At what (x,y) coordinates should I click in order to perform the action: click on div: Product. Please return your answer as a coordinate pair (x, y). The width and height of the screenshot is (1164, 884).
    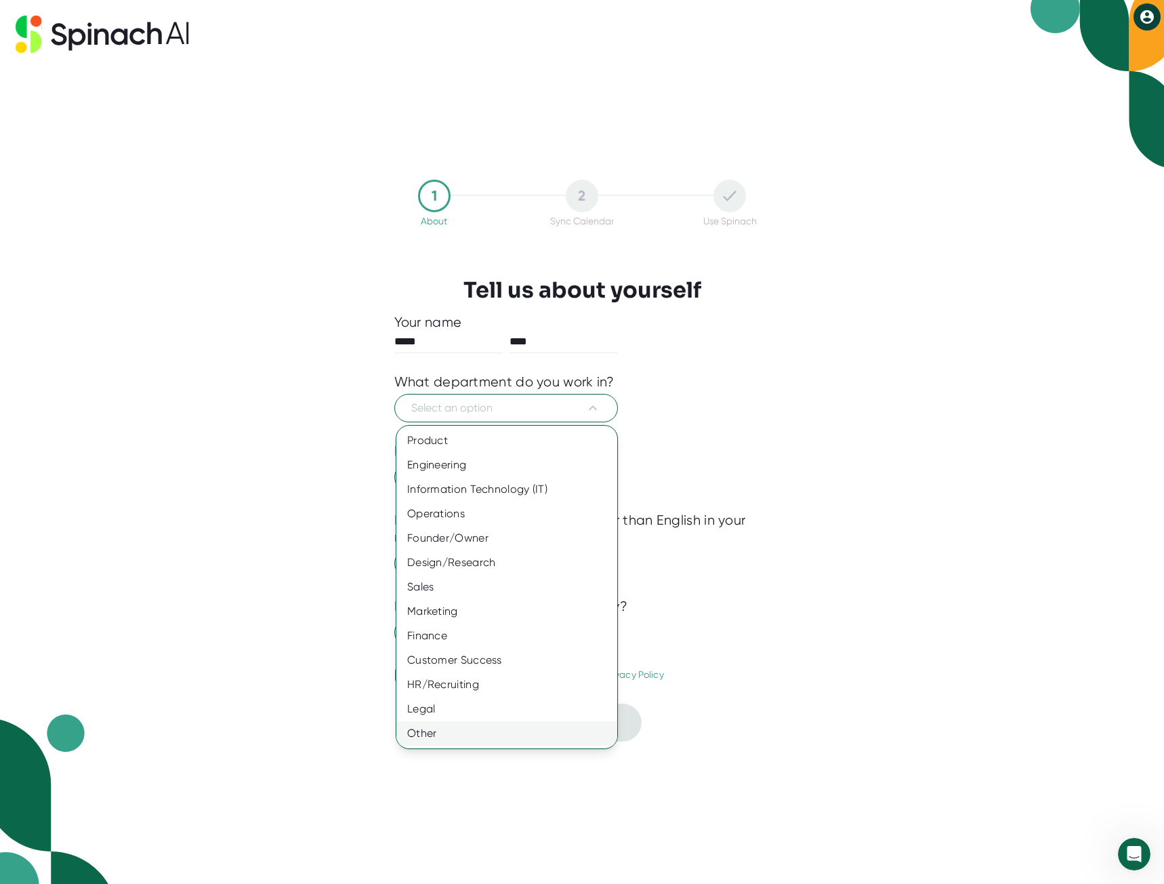
    Looking at the image, I should click on (507, 441).